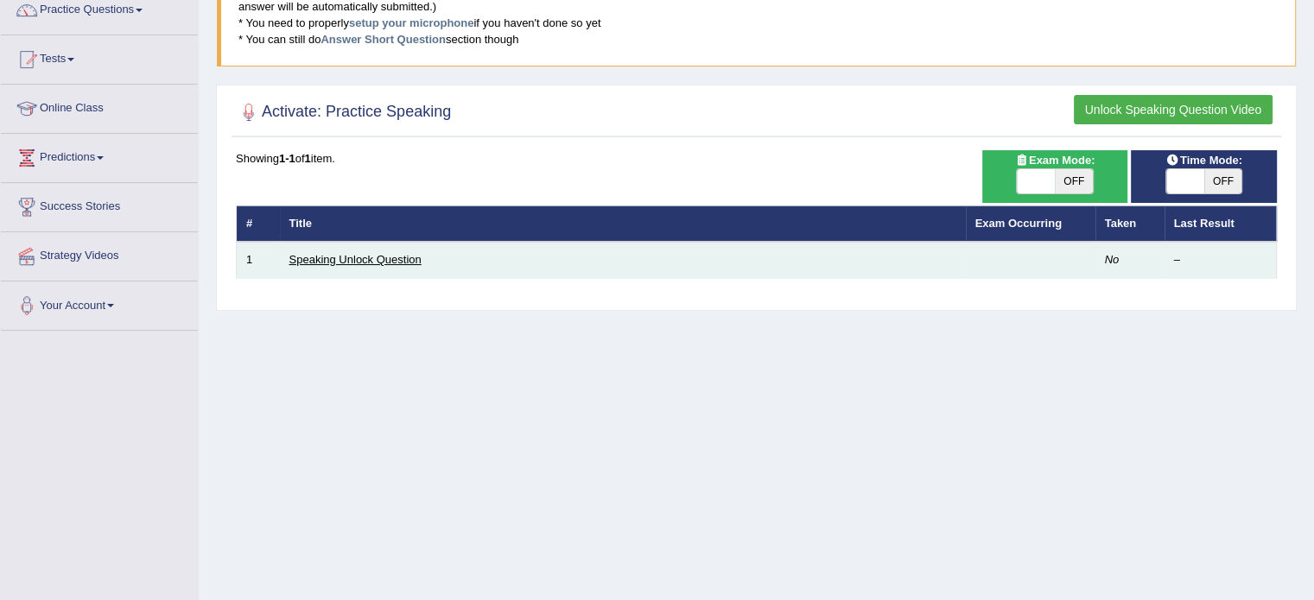 This screenshot has width=1314, height=600. Describe the element at coordinates (99, 254) in the screenshot. I see `a: Strategy Videos` at that location.